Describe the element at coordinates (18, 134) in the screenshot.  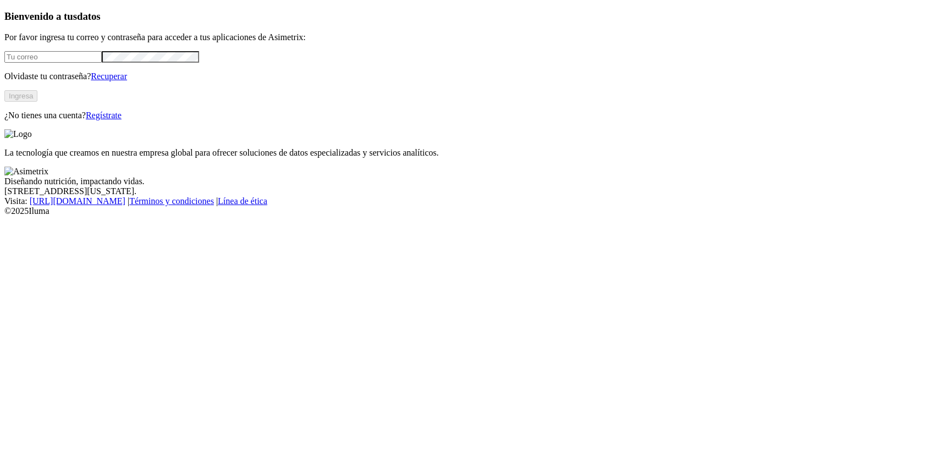
I see `img: Logo` at that location.